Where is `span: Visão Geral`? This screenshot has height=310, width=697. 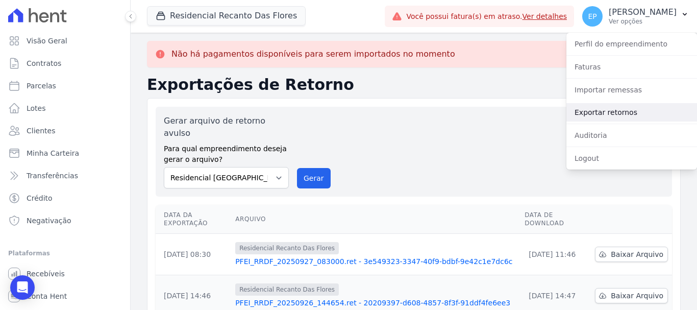
span: Visão Geral is located at coordinates (47, 41).